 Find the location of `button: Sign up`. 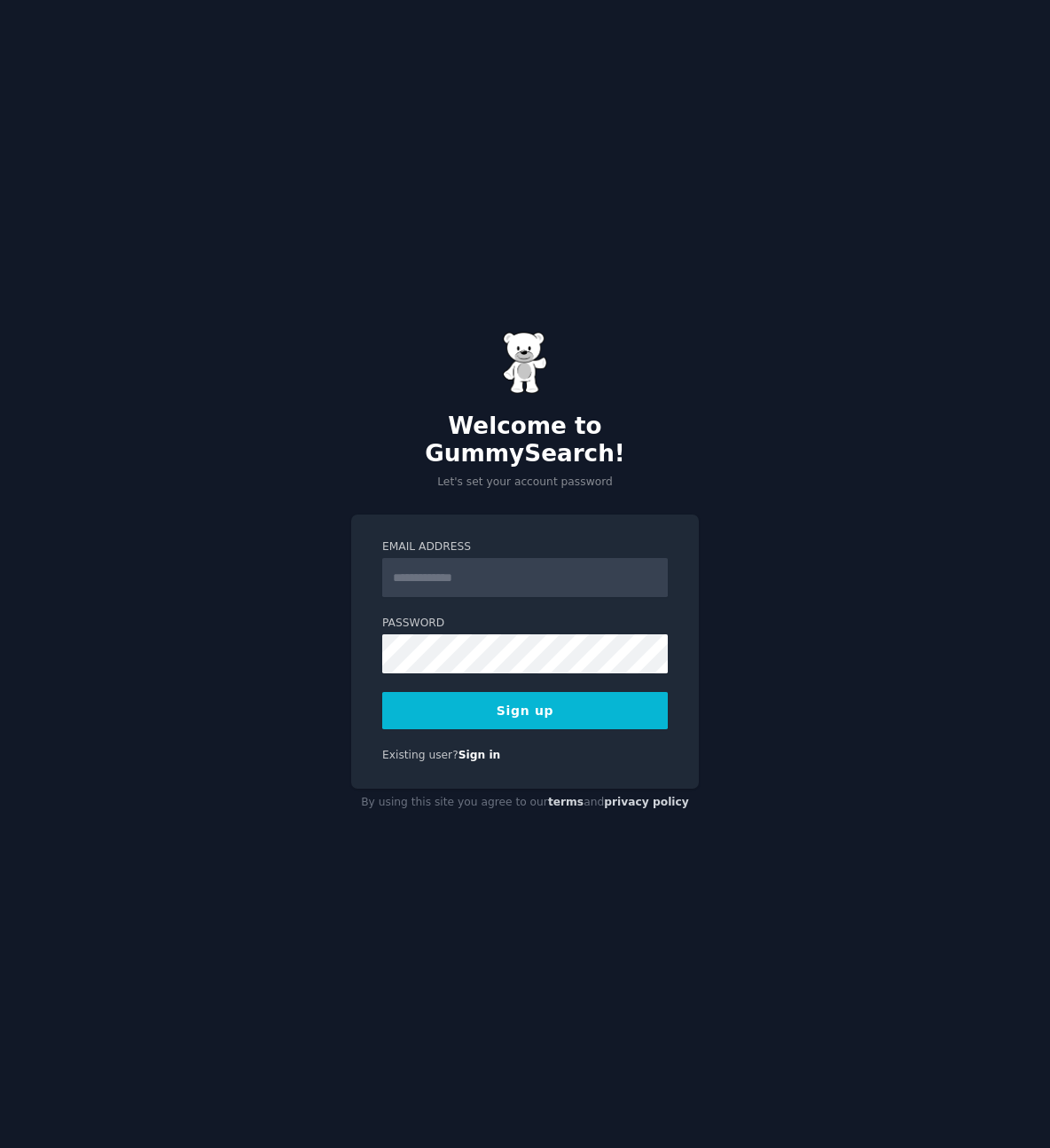

button: Sign up is located at coordinates (525, 710).